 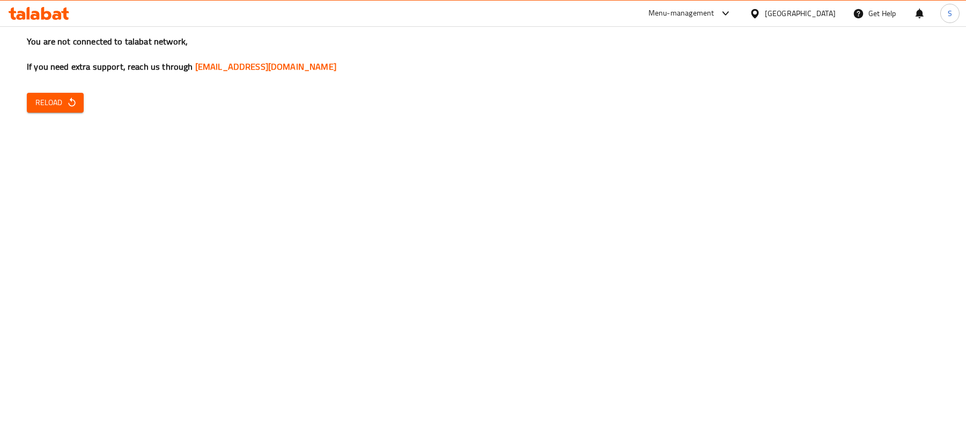 I want to click on span: Reload, so click(x=55, y=102).